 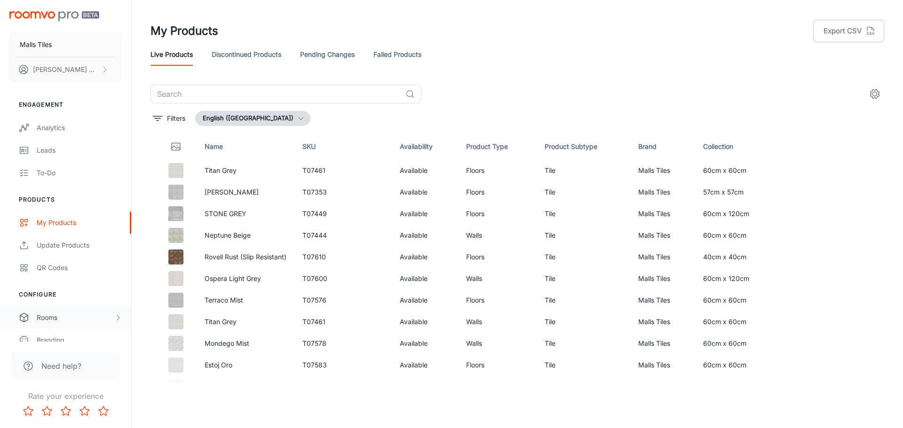 What do you see at coordinates (79, 128) in the screenshot?
I see `div: Analytics` at bounding box center [79, 128].